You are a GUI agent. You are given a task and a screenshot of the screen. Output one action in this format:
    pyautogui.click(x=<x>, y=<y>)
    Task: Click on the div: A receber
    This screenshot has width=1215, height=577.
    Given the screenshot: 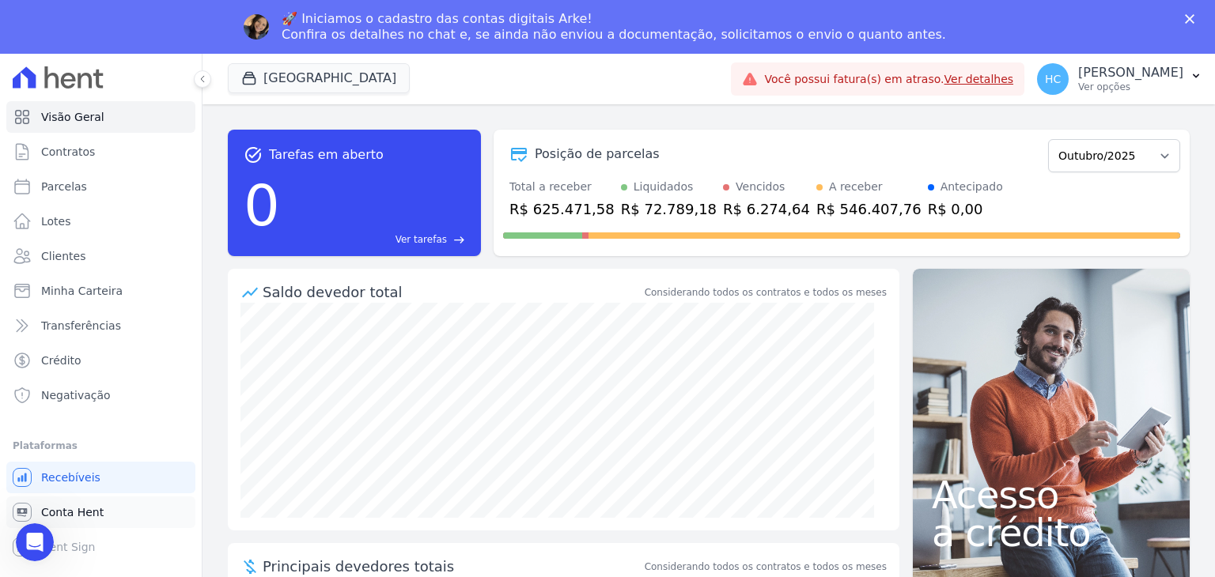 What is the action you would take?
    pyautogui.click(x=856, y=187)
    